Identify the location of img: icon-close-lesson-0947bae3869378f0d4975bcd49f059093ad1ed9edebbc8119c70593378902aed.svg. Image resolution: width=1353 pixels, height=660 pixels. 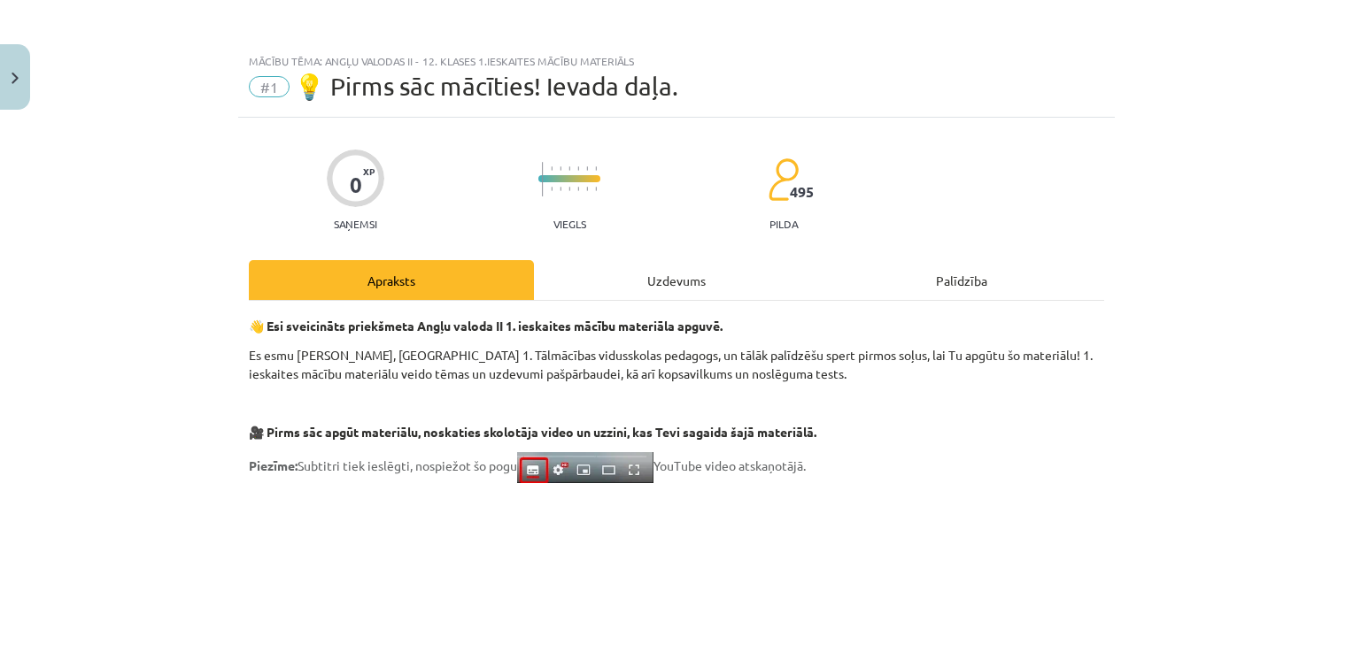
(15, 78).